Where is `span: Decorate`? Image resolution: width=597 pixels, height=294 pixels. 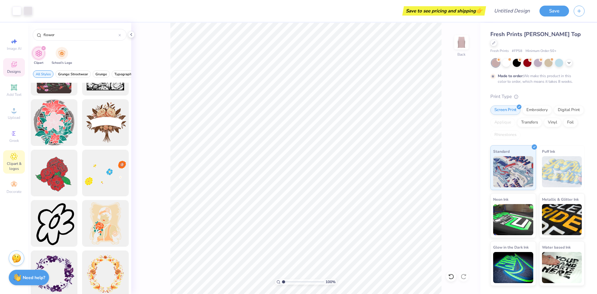
span: Decorate is located at coordinates (14, 191).